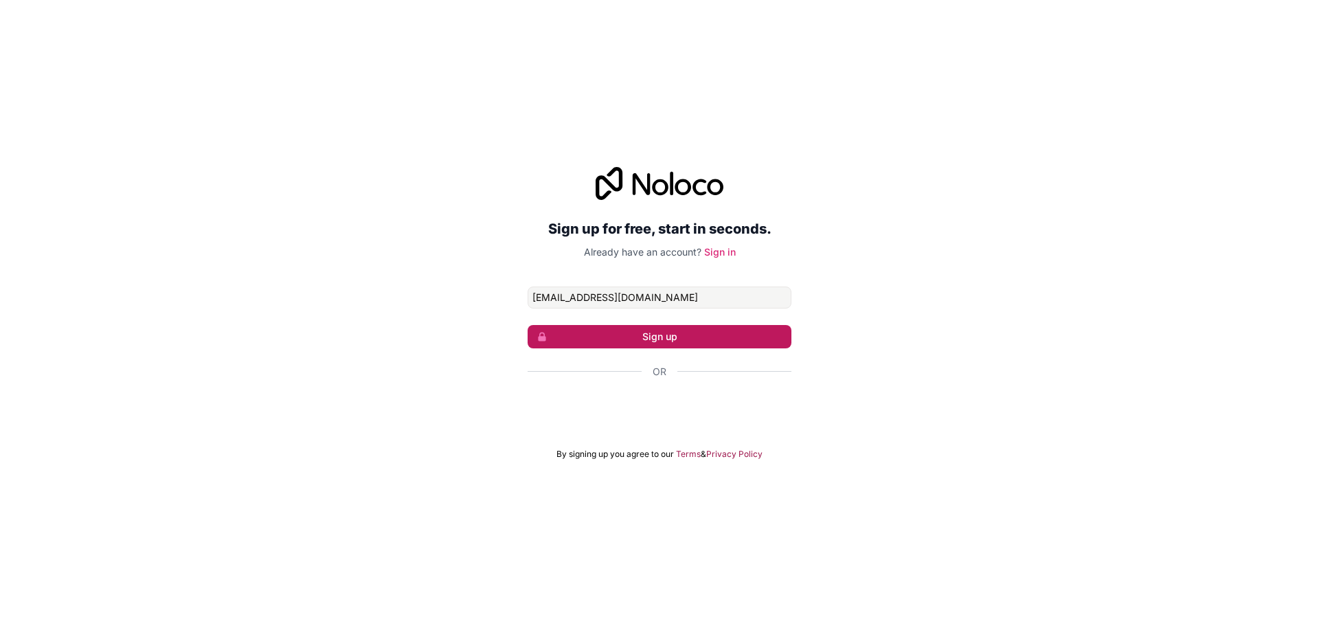 This screenshot has height=626, width=1319. I want to click on h2: Sign up for free, start in seconds., so click(659, 229).